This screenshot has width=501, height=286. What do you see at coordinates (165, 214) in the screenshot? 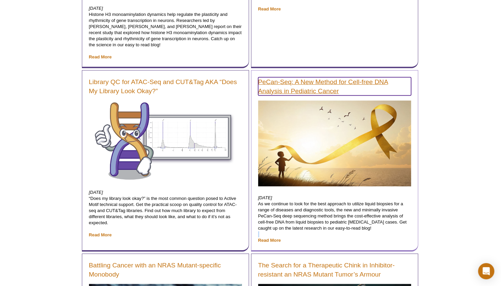
I see `p: “Does my library look okay?” is the most common question posed to Active Motif technical support....` at bounding box center [165, 214].